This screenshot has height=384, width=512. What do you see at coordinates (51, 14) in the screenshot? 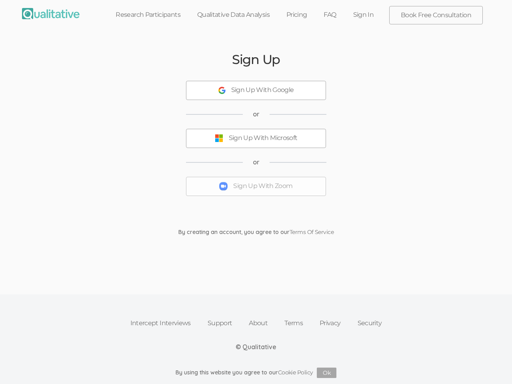
I see `img: Qualitative` at bounding box center [51, 14].